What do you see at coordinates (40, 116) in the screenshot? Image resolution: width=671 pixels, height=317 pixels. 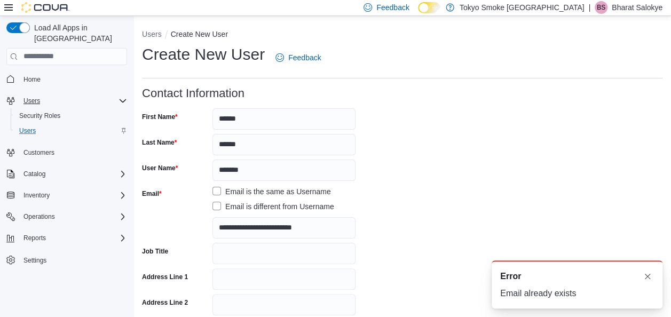 I see `a: Security Roles` at bounding box center [40, 116].